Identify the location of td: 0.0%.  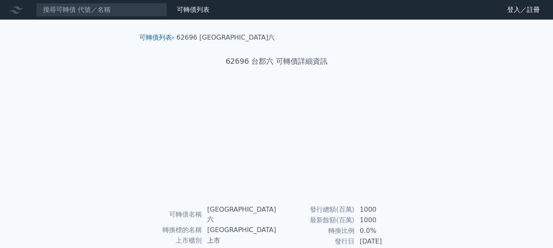
(383, 231).